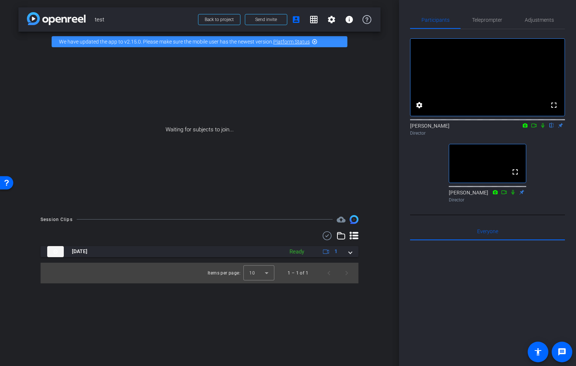 The height and width of the screenshot is (366, 576). I want to click on a: Platform Status, so click(291, 42).